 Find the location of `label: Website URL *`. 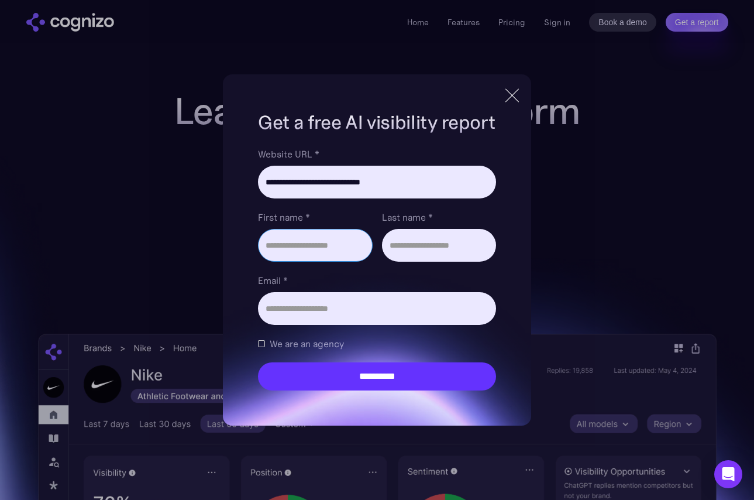

label: Website URL * is located at coordinates (377, 154).